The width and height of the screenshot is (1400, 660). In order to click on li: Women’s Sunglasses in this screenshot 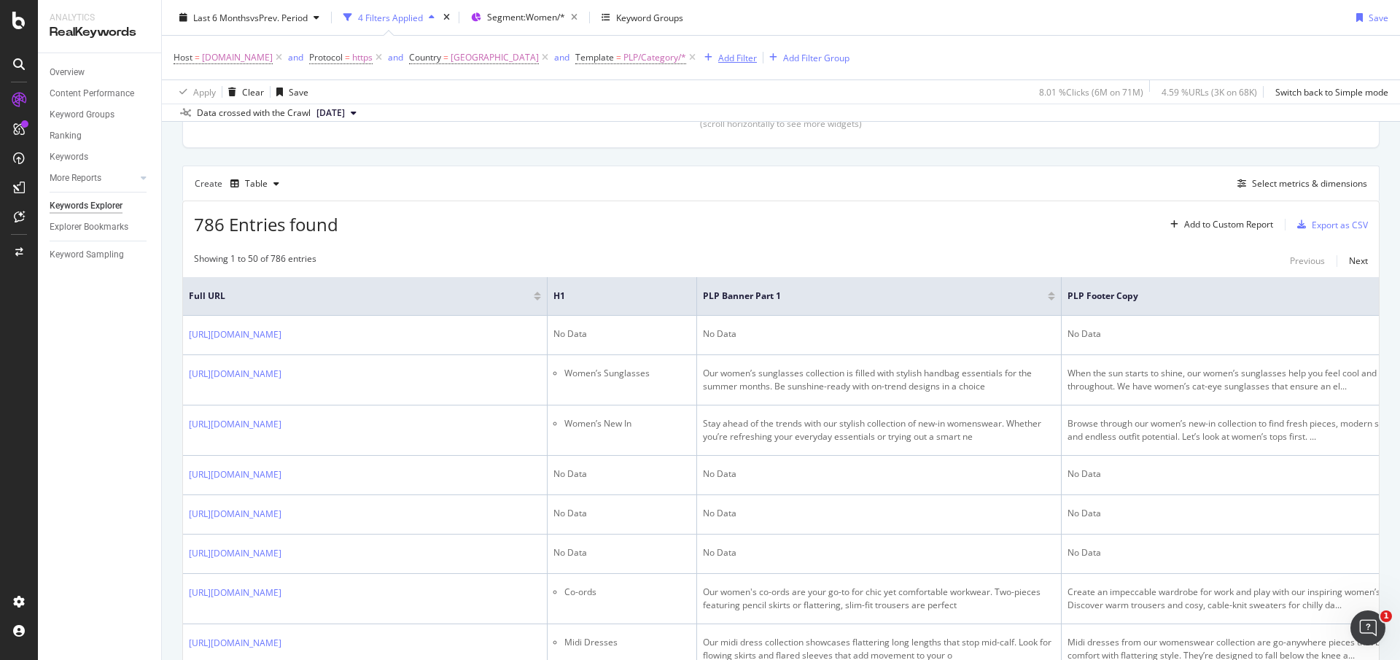, I will do `click(627, 373)`.